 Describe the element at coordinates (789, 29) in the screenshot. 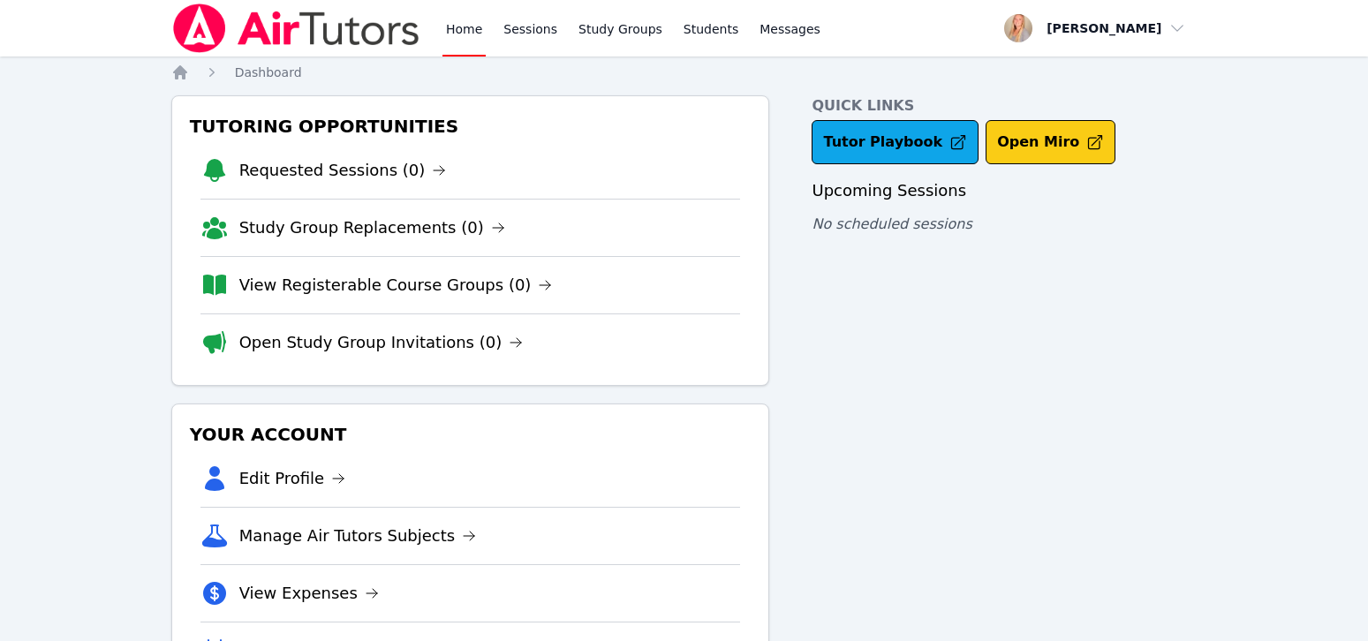

I see `span: Messages` at that location.